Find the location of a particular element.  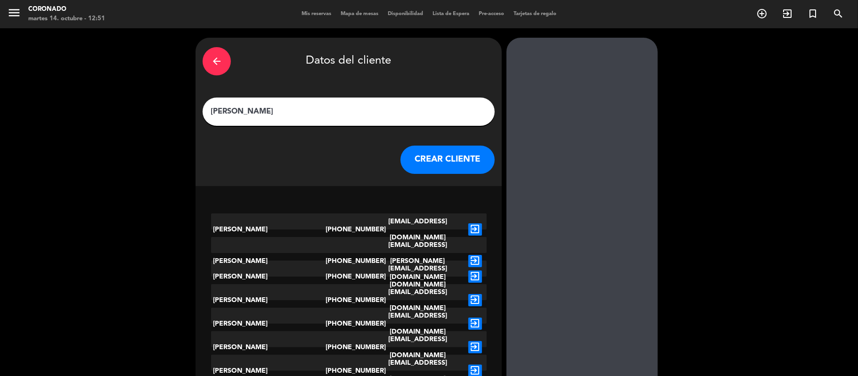

span: Pre-acceso is located at coordinates (491, 14).